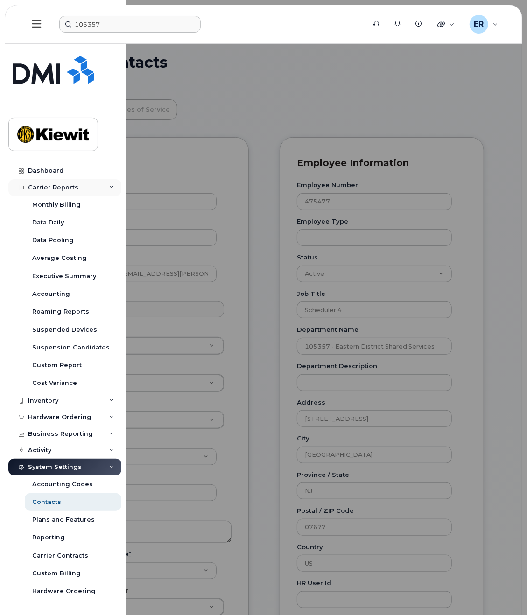  I want to click on a: Contacts, so click(73, 502).